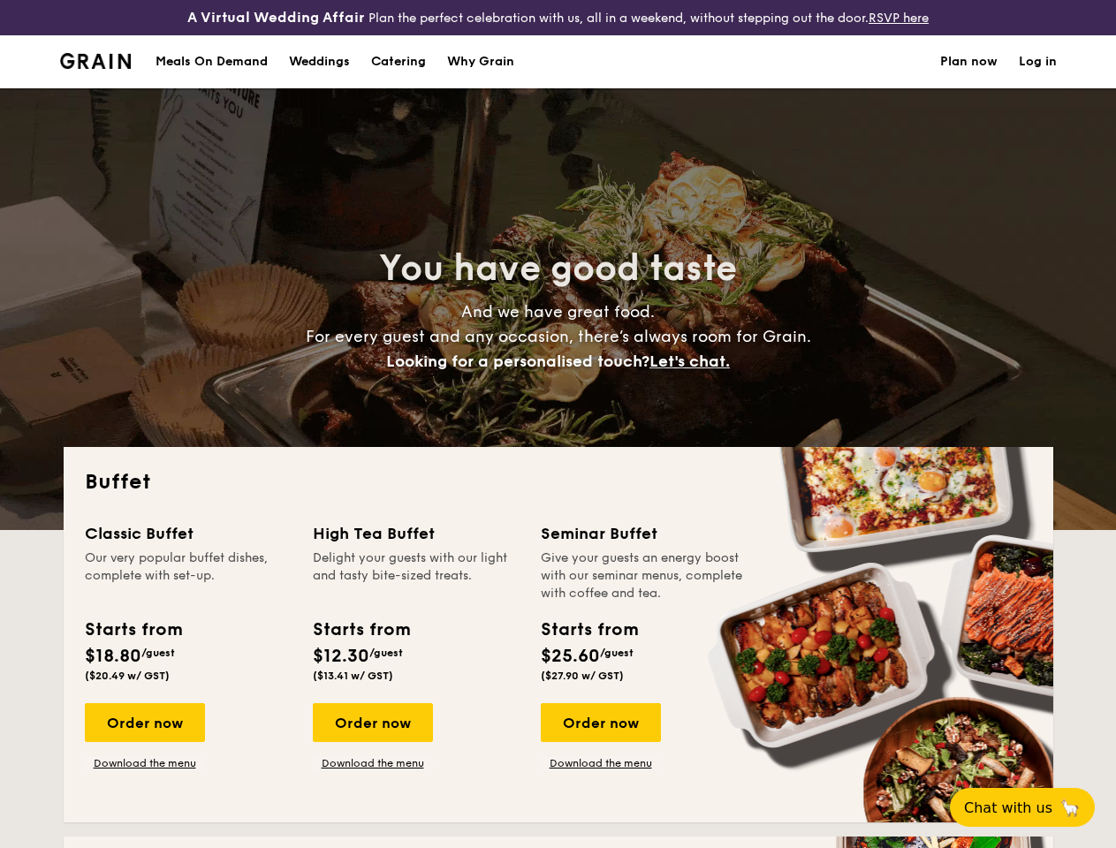 Image resolution: width=1116 pixels, height=848 pixels. Describe the element at coordinates (398, 62) in the screenshot. I see `h1: Catering` at that location.